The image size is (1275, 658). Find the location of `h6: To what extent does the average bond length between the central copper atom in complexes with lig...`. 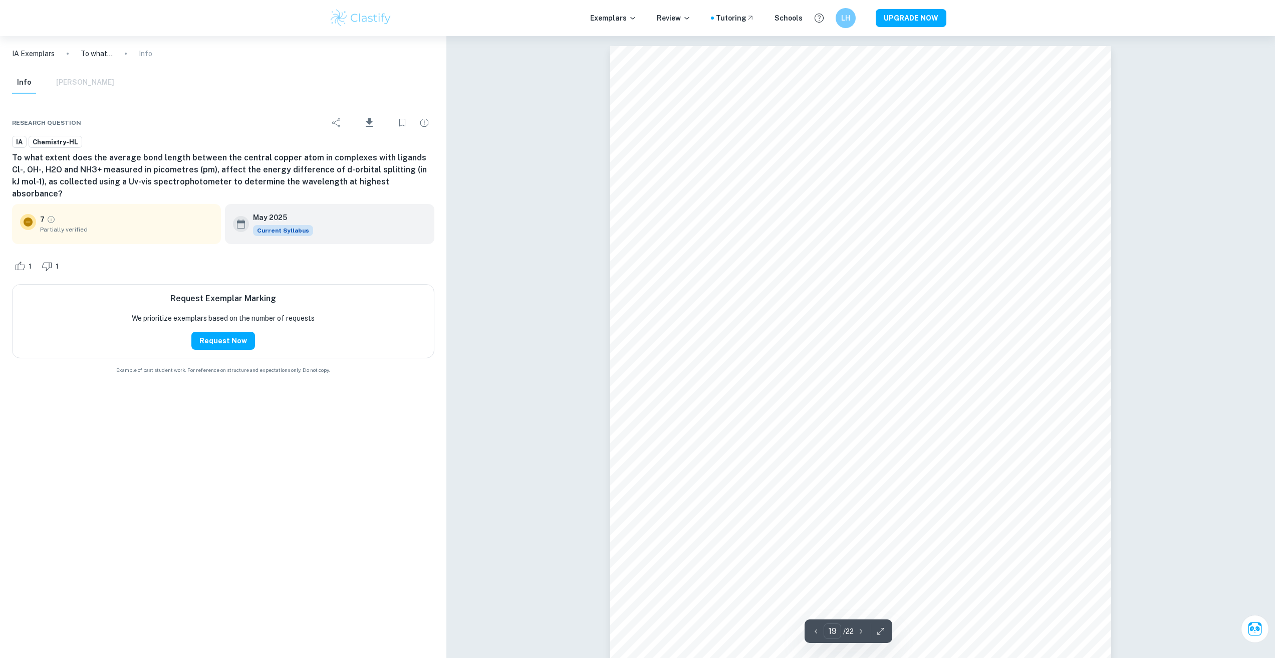

h6: To what extent does the average bond length between the central copper atom in complexes with lig... is located at coordinates (223, 176).